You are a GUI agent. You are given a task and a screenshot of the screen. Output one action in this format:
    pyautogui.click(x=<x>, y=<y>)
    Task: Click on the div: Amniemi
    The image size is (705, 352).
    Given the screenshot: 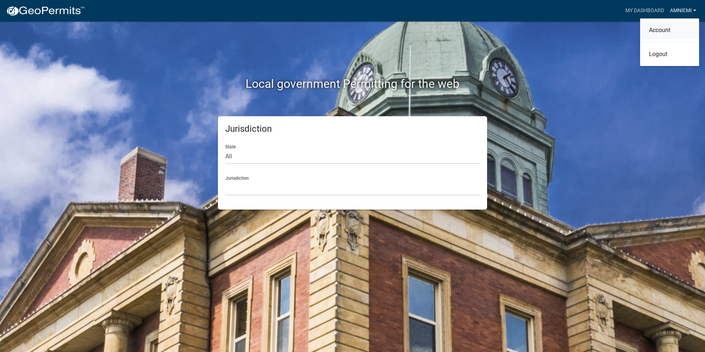 What is the action you would take?
    pyautogui.click(x=670, y=42)
    